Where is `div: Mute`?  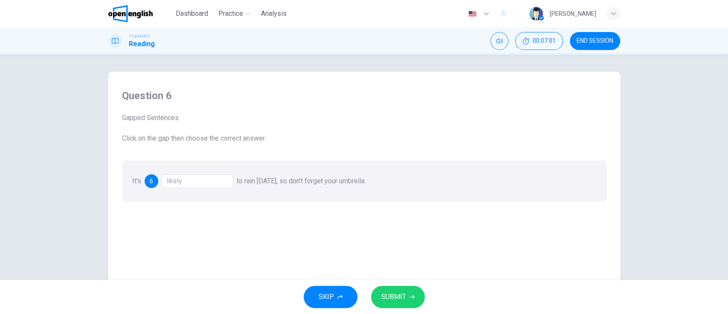 div: Mute is located at coordinates (500, 41).